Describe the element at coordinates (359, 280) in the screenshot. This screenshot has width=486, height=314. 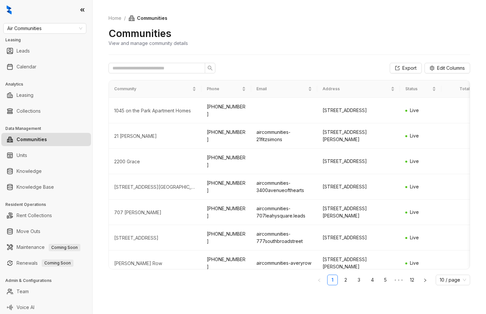
I see `a: 3` at that location.